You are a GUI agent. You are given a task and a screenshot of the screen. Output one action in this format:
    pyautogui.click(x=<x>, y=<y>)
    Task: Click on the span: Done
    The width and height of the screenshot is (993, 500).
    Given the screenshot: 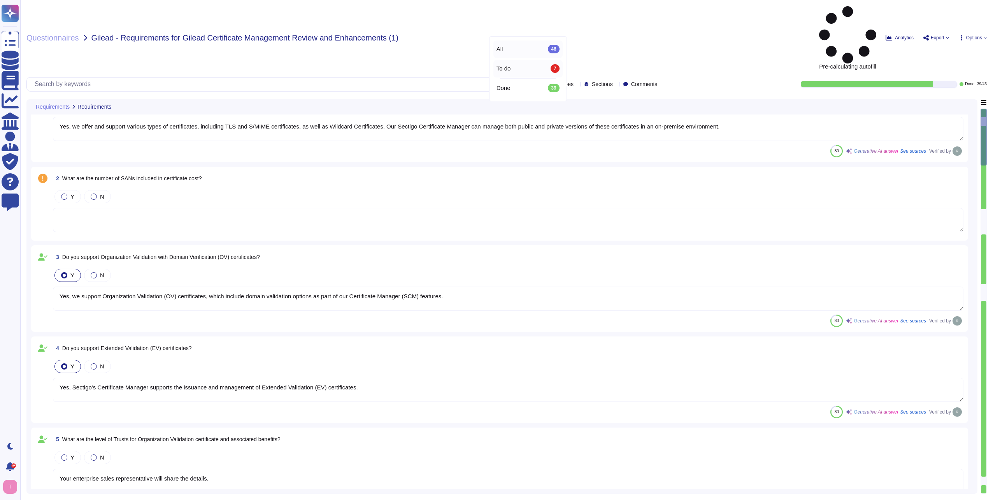 What is the action you would take?
    pyautogui.click(x=504, y=88)
    